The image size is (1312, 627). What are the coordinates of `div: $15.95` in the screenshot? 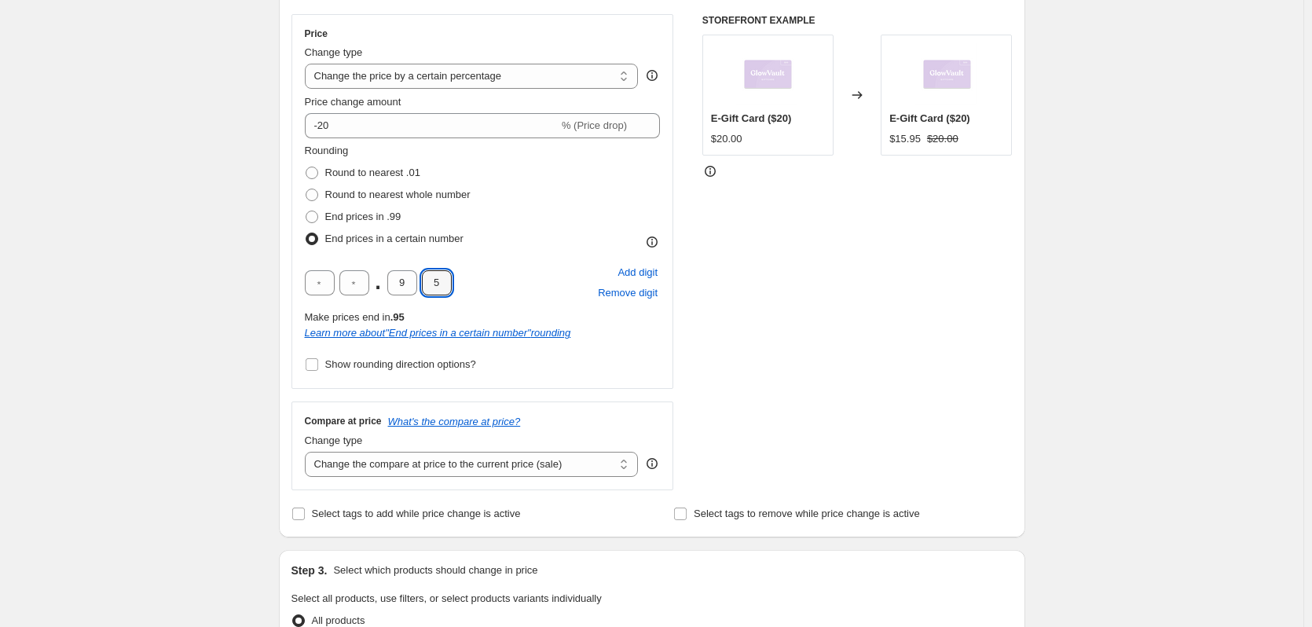 It's located at (905, 139).